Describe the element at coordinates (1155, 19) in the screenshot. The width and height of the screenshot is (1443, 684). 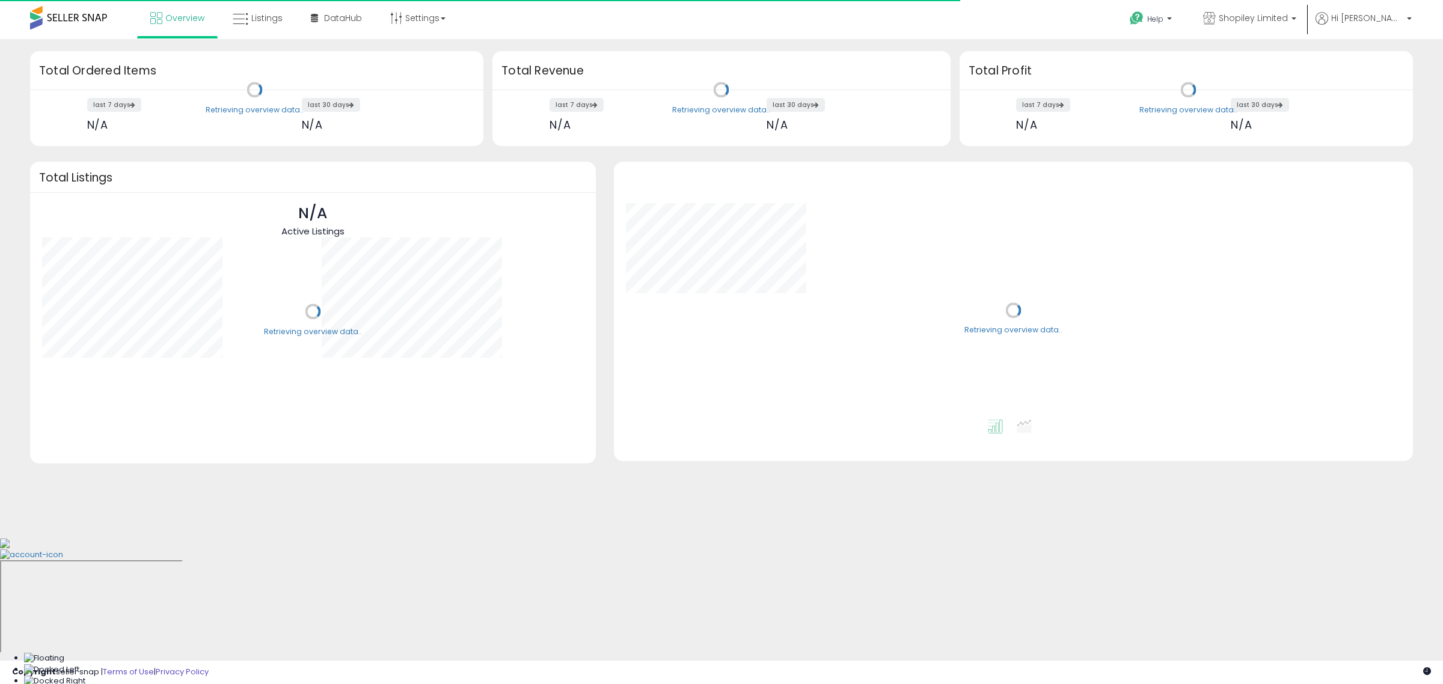
I see `span: Help` at that location.